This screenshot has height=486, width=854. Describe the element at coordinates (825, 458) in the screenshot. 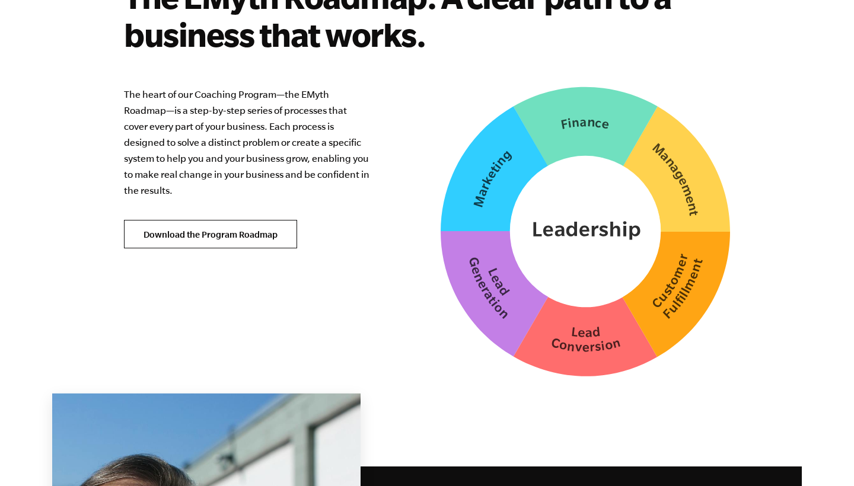

I see `div: Chat Widget` at that location.